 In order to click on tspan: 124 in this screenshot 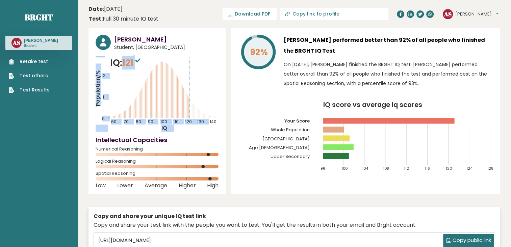, I will do `click(470, 169)`.